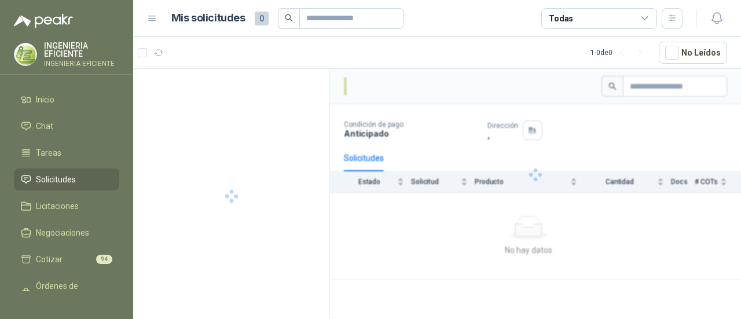 This screenshot has width=741, height=319. What do you see at coordinates (72, 292) in the screenshot?
I see `span: Órdenes de Compra` at bounding box center [72, 292].